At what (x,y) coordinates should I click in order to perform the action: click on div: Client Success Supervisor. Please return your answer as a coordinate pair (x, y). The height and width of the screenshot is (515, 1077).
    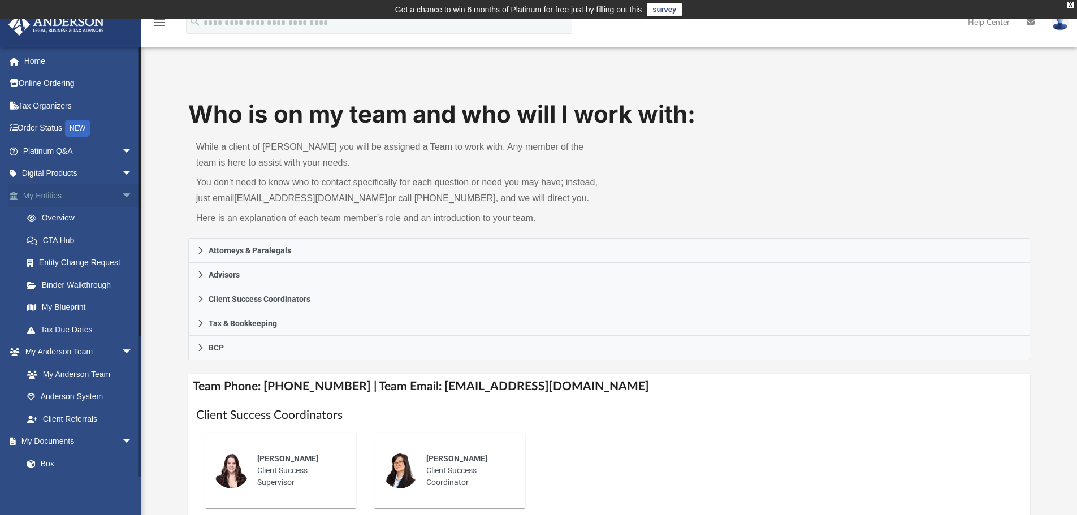
    Looking at the image, I should click on (299, 470).